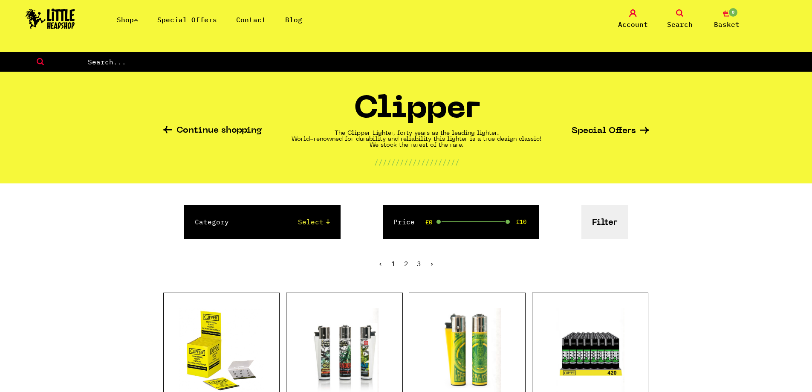 This screenshot has width=812, height=392. Describe the element at coordinates (419, 264) in the screenshot. I see `a: 3` at that location.